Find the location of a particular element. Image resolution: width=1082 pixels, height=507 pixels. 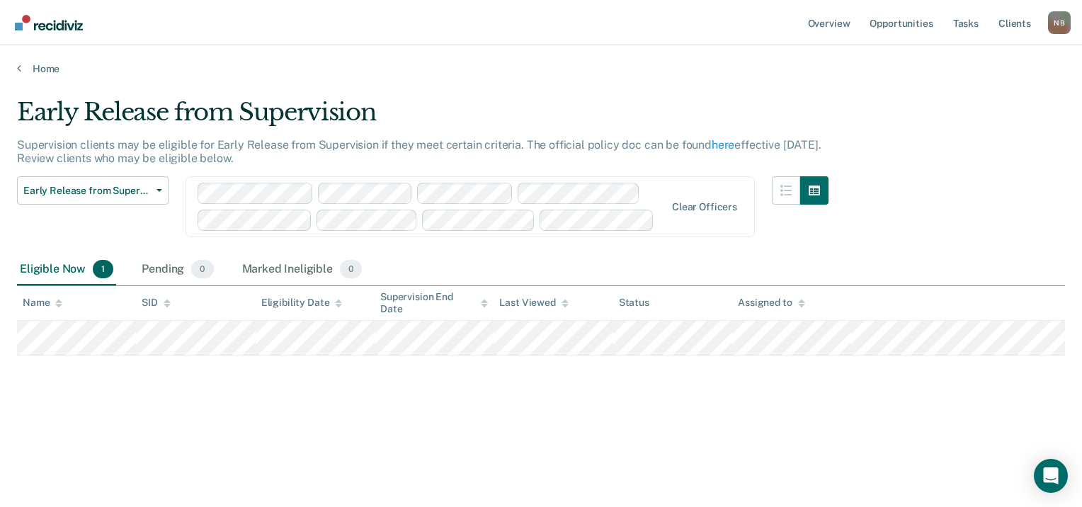

div: SID is located at coordinates (156, 302).